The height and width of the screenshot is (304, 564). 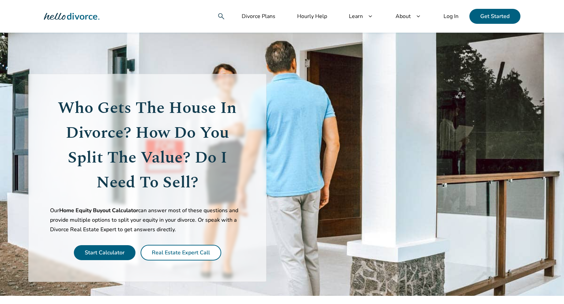 What do you see at coordinates (451, 16) in the screenshot?
I see `a: Log In` at bounding box center [451, 16].